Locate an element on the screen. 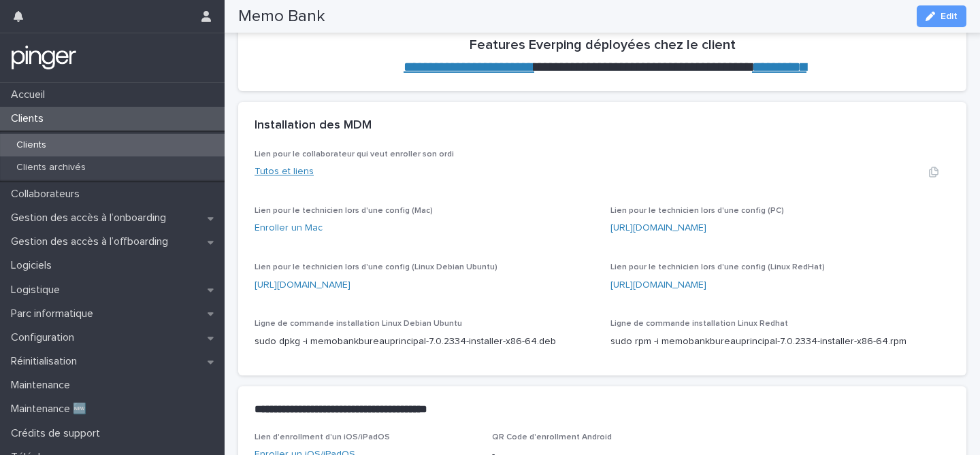 The height and width of the screenshot is (455, 980). p: Gestion des accès à l’onboarding is located at coordinates (91, 218).